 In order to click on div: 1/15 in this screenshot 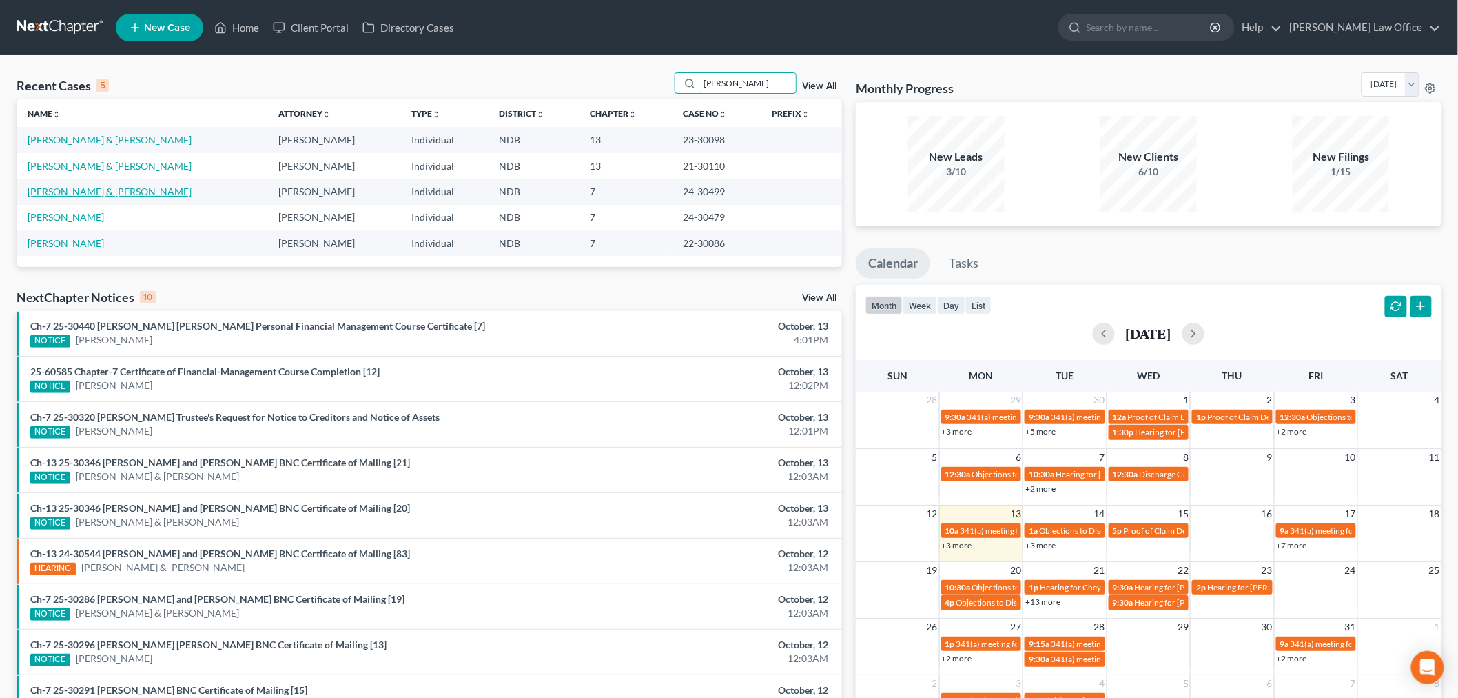, I will do `click(1341, 172)`.